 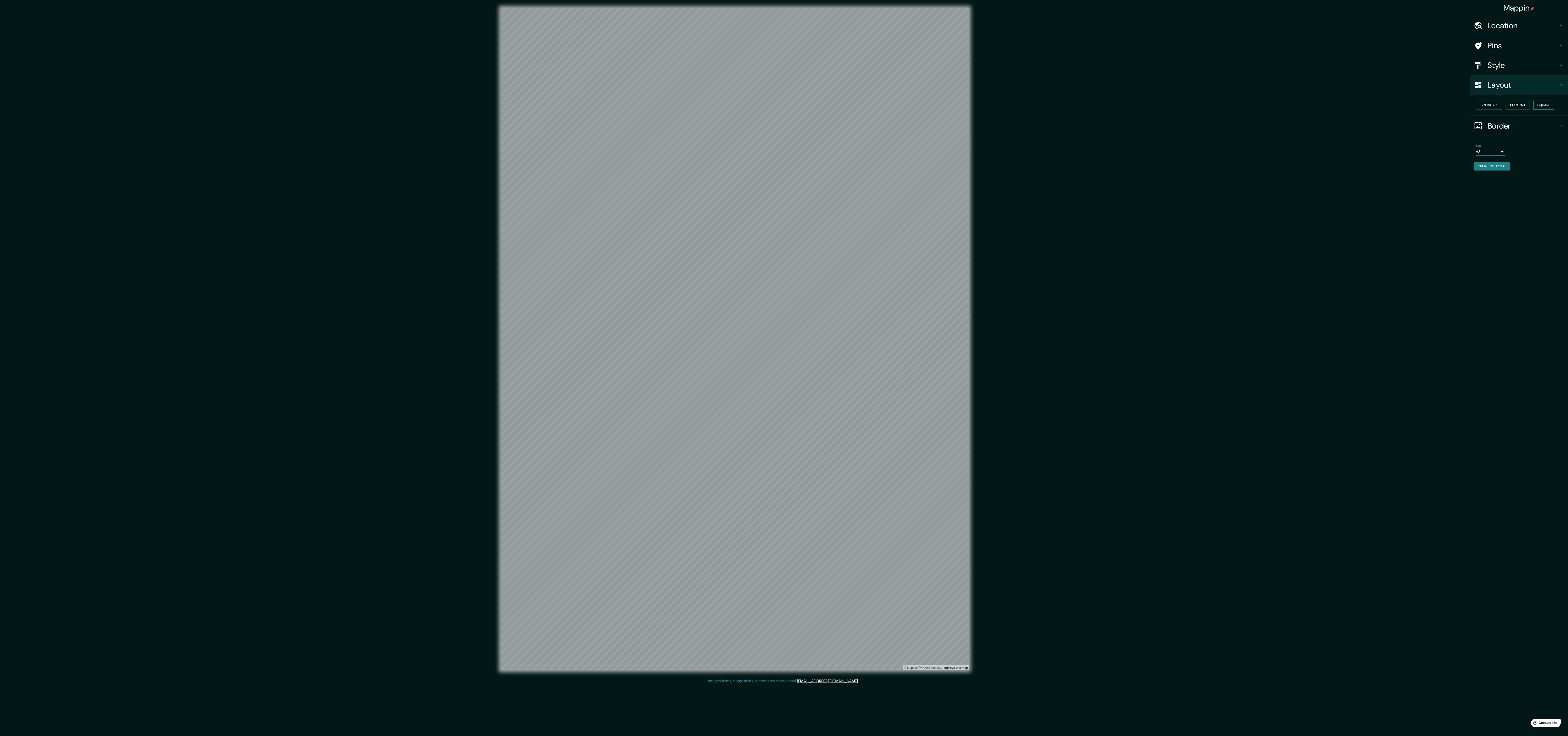 What do you see at coordinates (23, 6) in the screenshot?
I see `span: Contact Us` at bounding box center [23, 6].